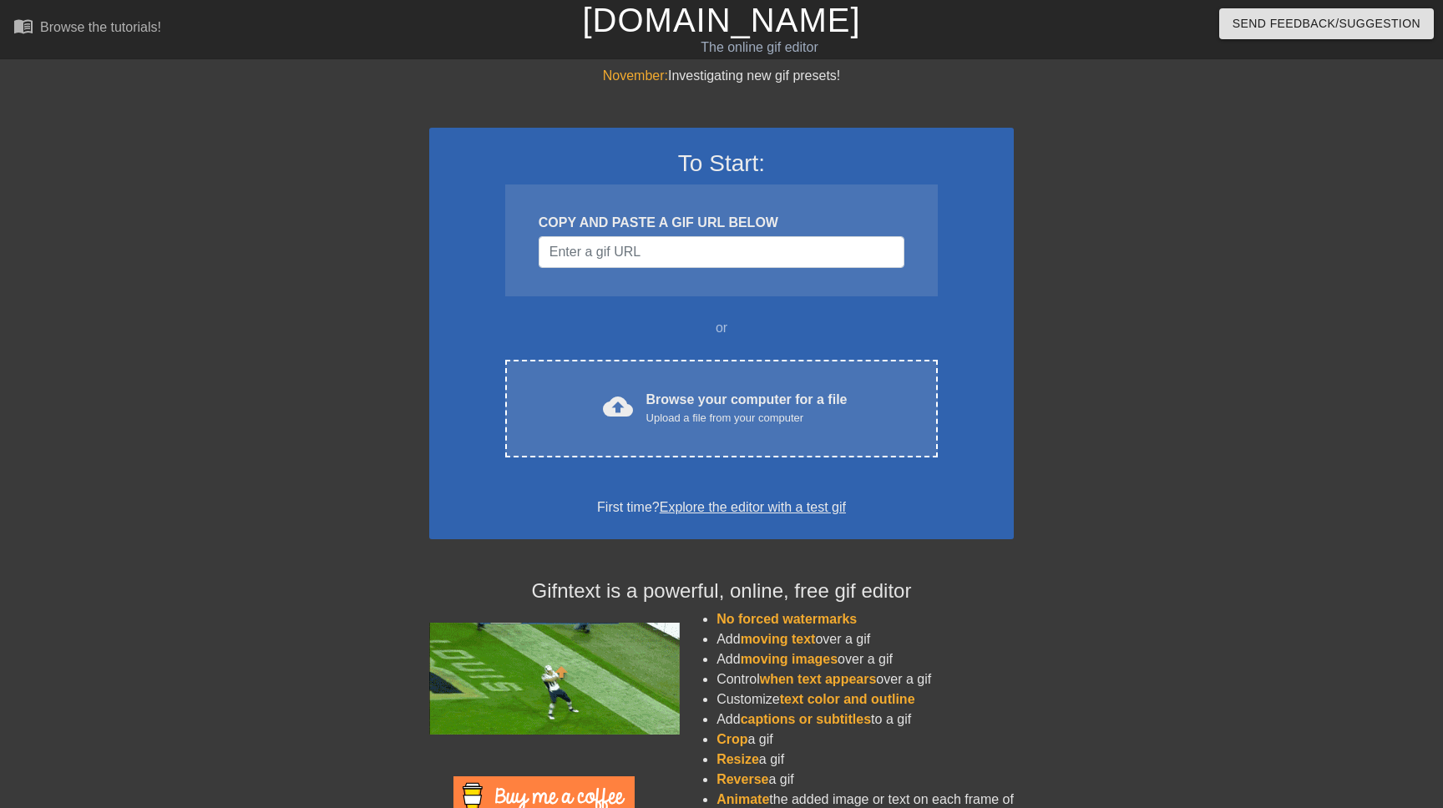 This screenshot has height=808, width=1443. What do you see at coordinates (778, 639) in the screenshot?
I see `span: moving text` at bounding box center [778, 639].